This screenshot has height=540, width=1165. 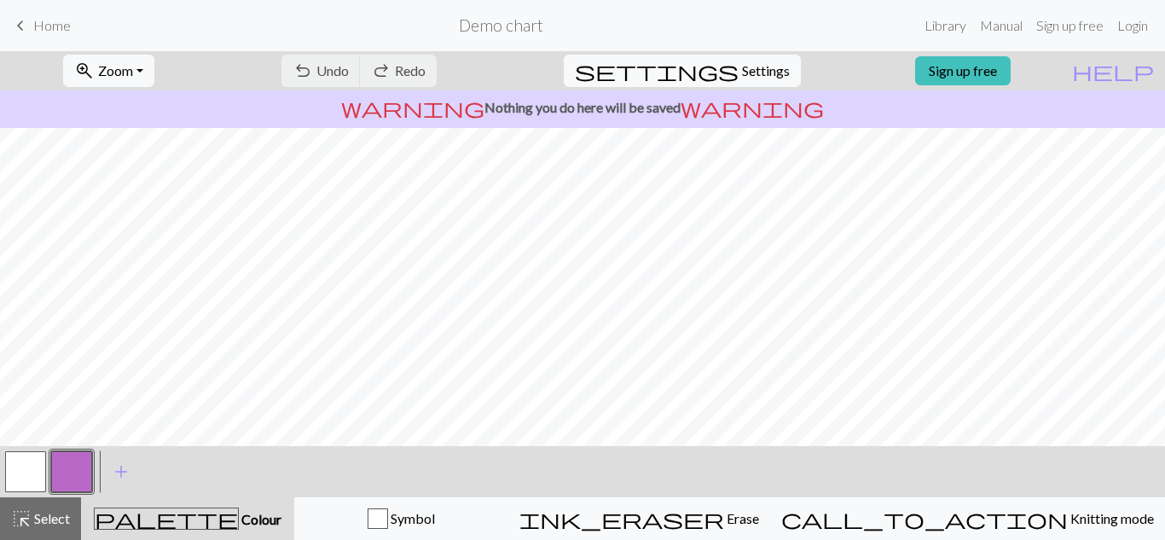 What do you see at coordinates (1001, 26) in the screenshot?
I see `a: Manual` at bounding box center [1001, 26].